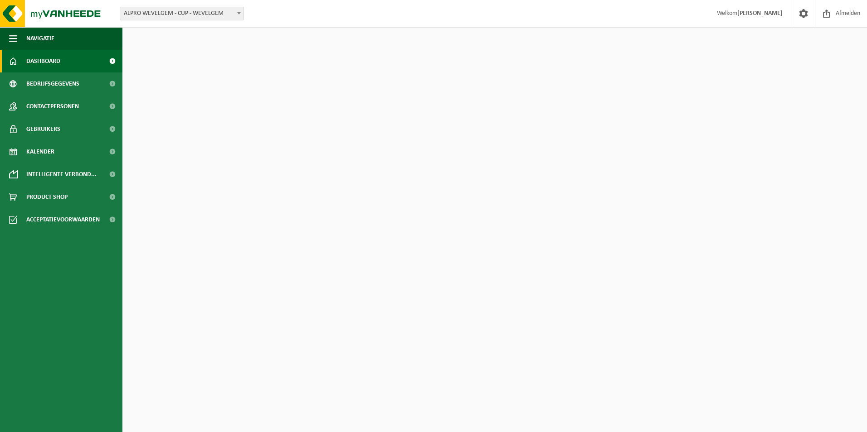  Describe the element at coordinates (43, 61) in the screenshot. I see `span: Dashboard` at that location.